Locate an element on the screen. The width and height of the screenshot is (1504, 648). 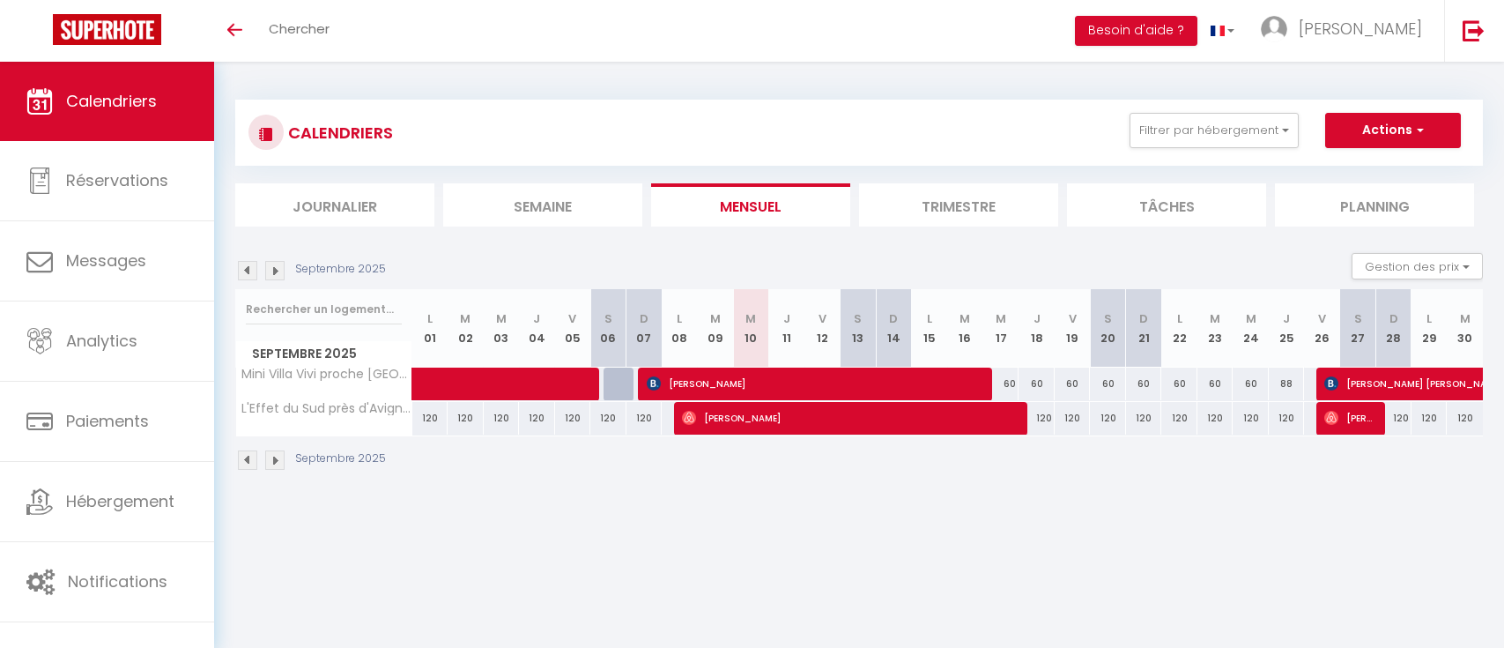
li: Trimestre is located at coordinates (959, 204).